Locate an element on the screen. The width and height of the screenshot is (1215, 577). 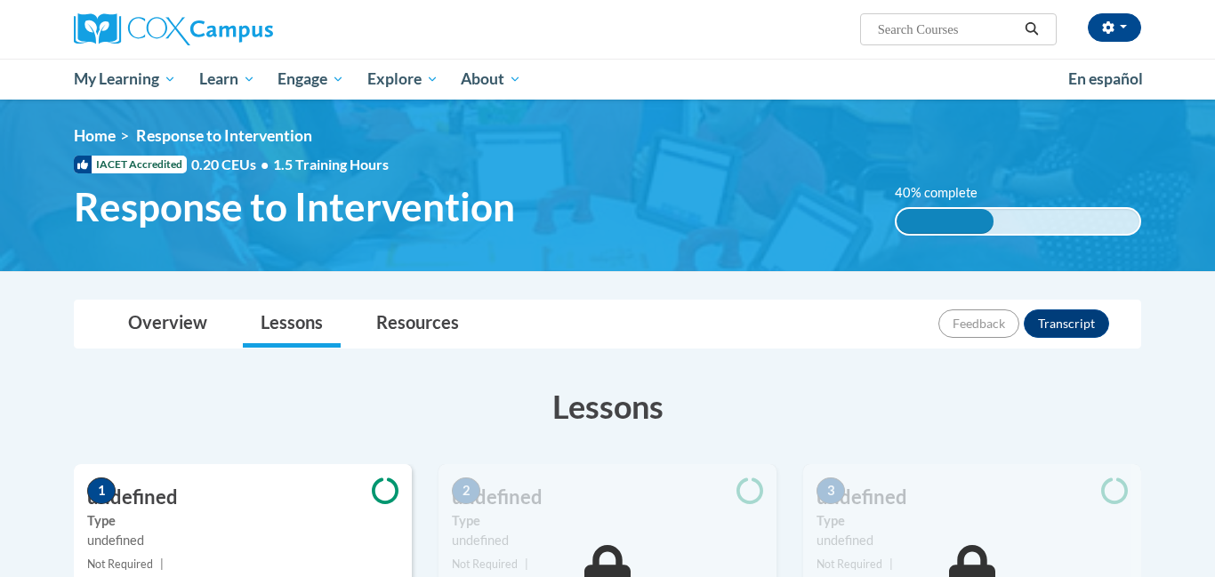
button: Feedback is located at coordinates (978, 324).